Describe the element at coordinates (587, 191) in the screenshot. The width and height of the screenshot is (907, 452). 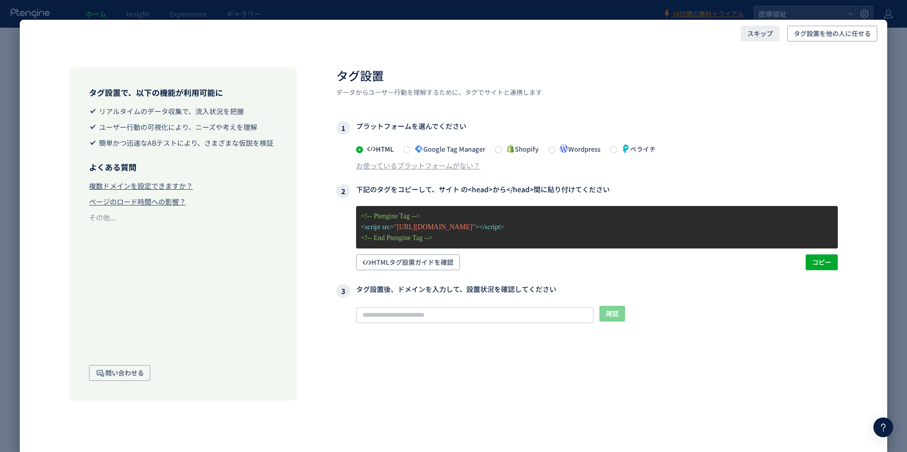
I see `h3: 下記のタグをコピーして、サイト の<head>から</head>間に貼り付けてください` at that location.